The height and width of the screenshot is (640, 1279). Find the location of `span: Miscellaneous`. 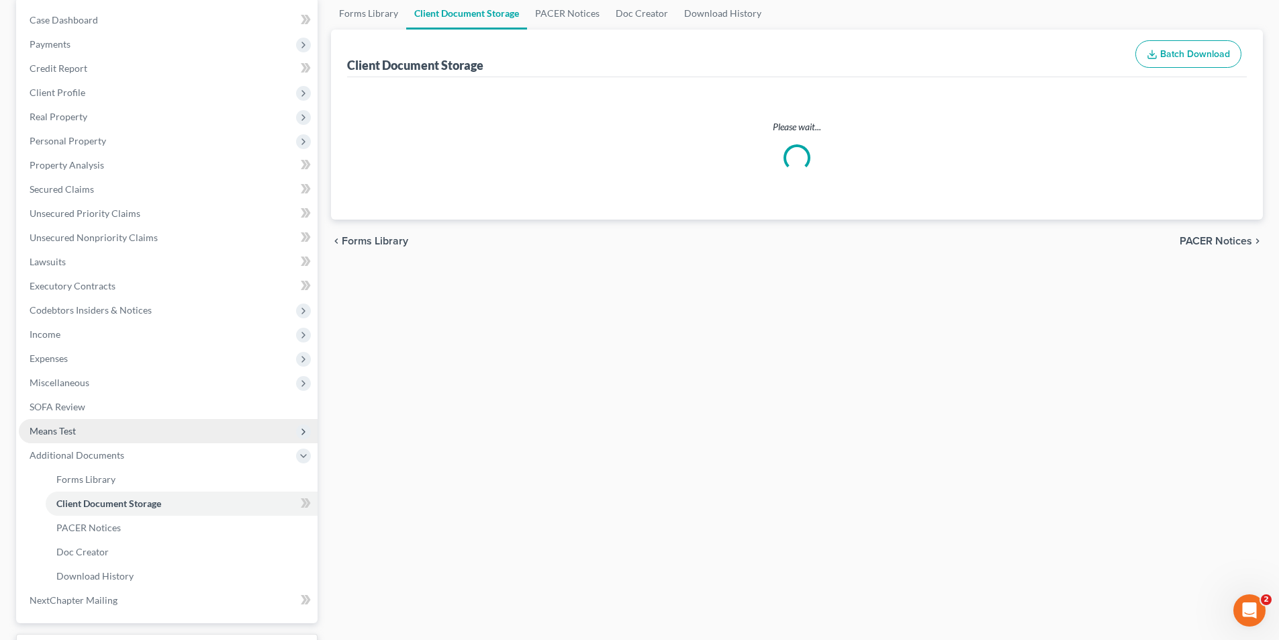

span: Miscellaneous is located at coordinates (59, 382).